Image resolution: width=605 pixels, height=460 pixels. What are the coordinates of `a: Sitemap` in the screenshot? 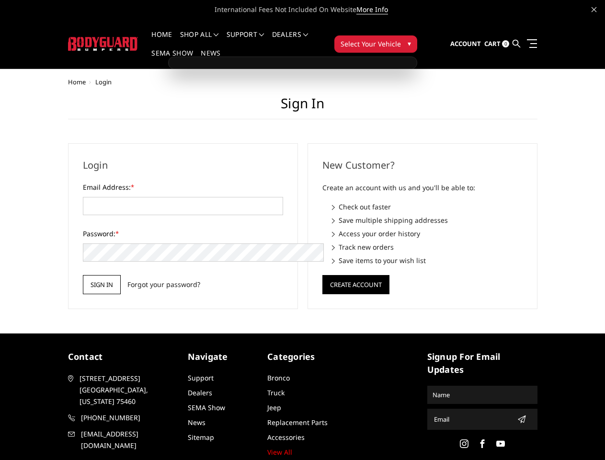 It's located at (201, 437).